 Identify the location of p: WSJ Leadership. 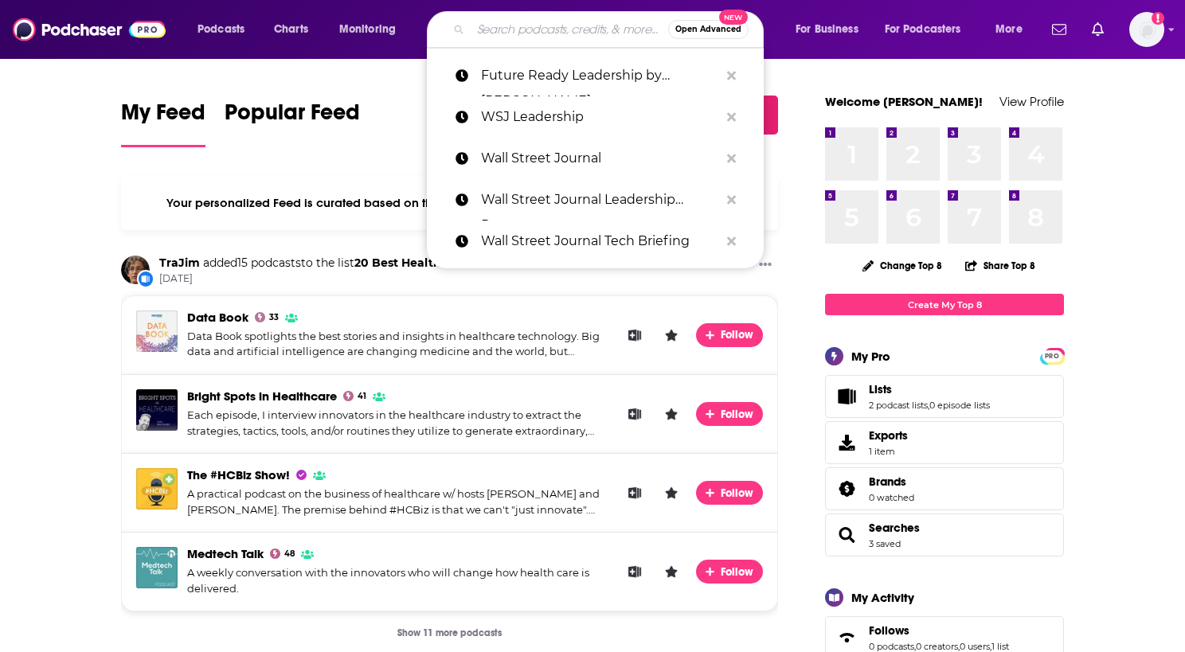
(600, 117).